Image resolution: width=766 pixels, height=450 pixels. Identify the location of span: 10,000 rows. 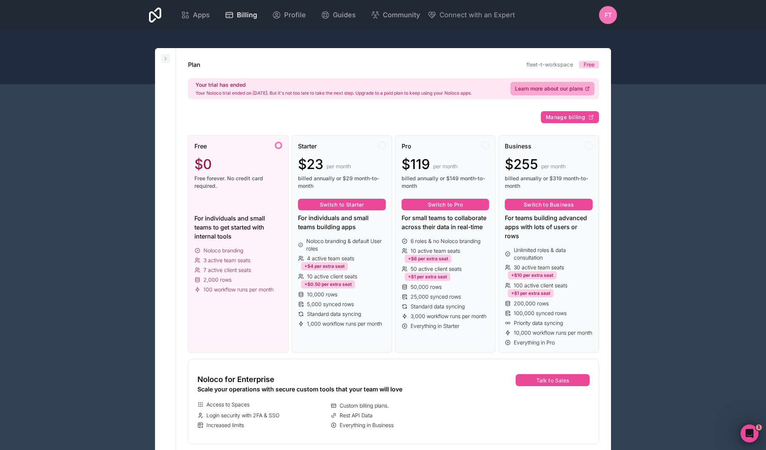
(322, 294).